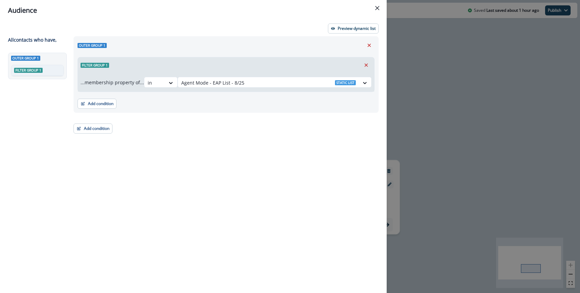 The width and height of the screenshot is (580, 293). Describe the element at coordinates (112, 82) in the screenshot. I see `p: ...membership property of...` at that location.